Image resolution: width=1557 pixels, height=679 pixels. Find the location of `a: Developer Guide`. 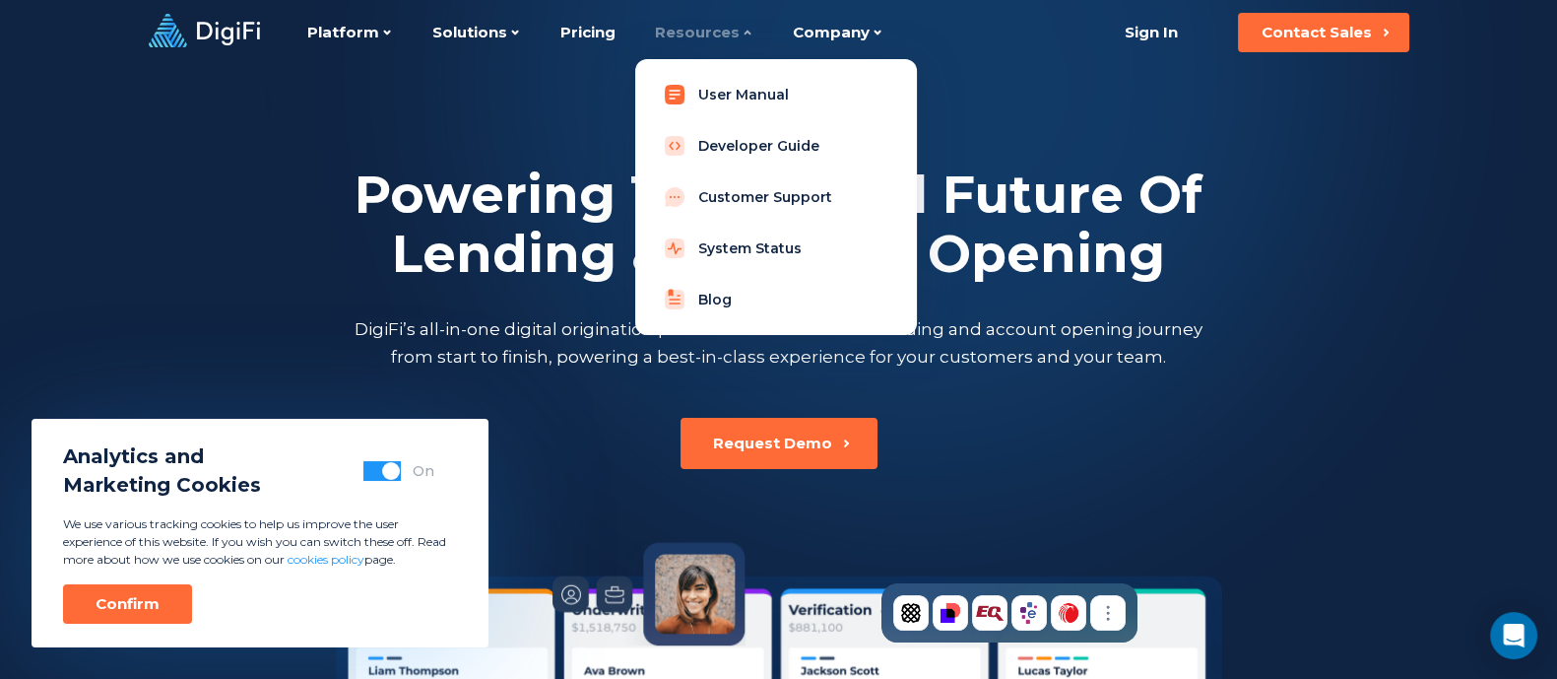

a: Developer Guide is located at coordinates (776, 146).